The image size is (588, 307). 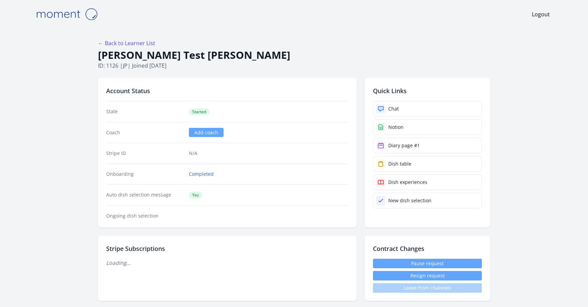 I want to click on div: Dish table, so click(x=400, y=164).